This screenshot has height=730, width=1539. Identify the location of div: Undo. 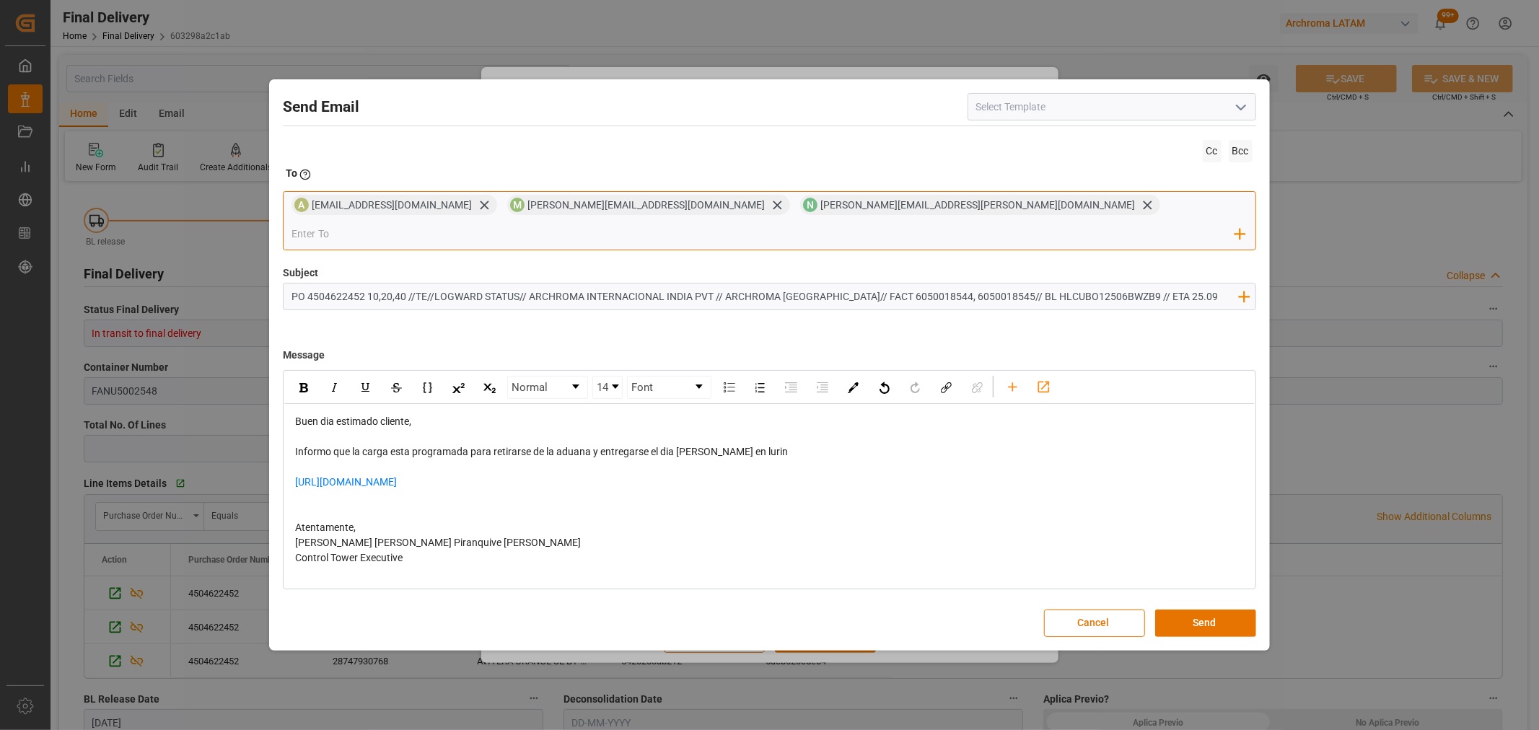
(884, 387).